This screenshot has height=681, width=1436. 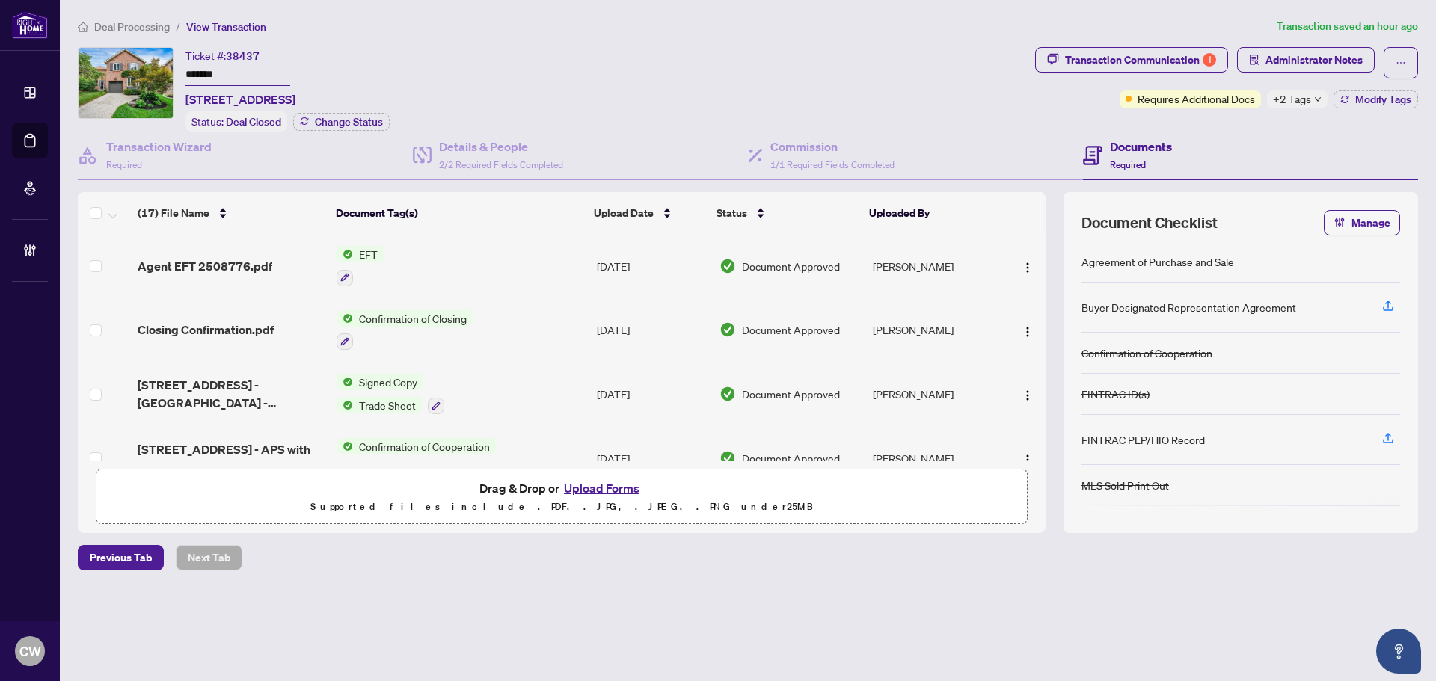 I want to click on span: Drag & Drop or, so click(x=562, y=488).